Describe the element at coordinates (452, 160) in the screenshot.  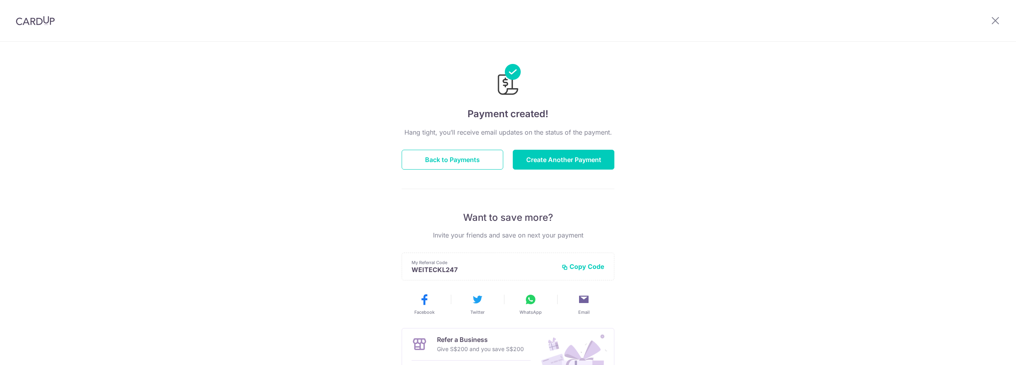
I see `button: Back to Payments` at that location.